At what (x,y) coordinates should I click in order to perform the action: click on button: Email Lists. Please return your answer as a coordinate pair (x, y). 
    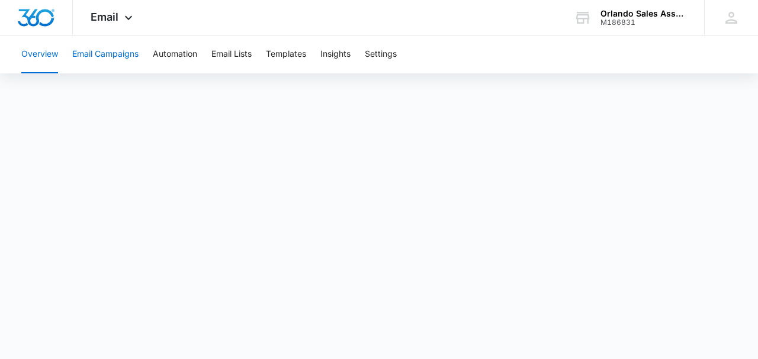
    Looking at the image, I should click on (231, 54).